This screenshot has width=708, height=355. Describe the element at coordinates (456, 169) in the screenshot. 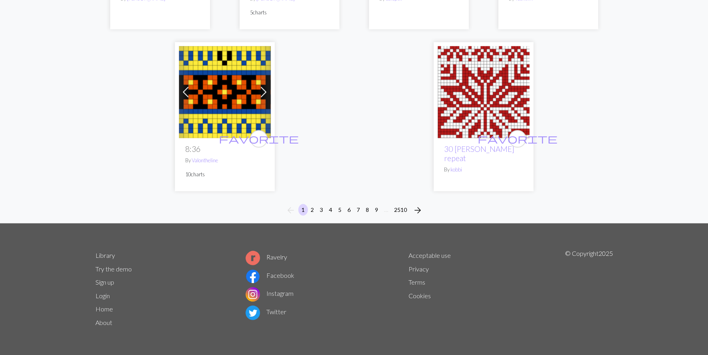

I see `a: kobbi` at that location.